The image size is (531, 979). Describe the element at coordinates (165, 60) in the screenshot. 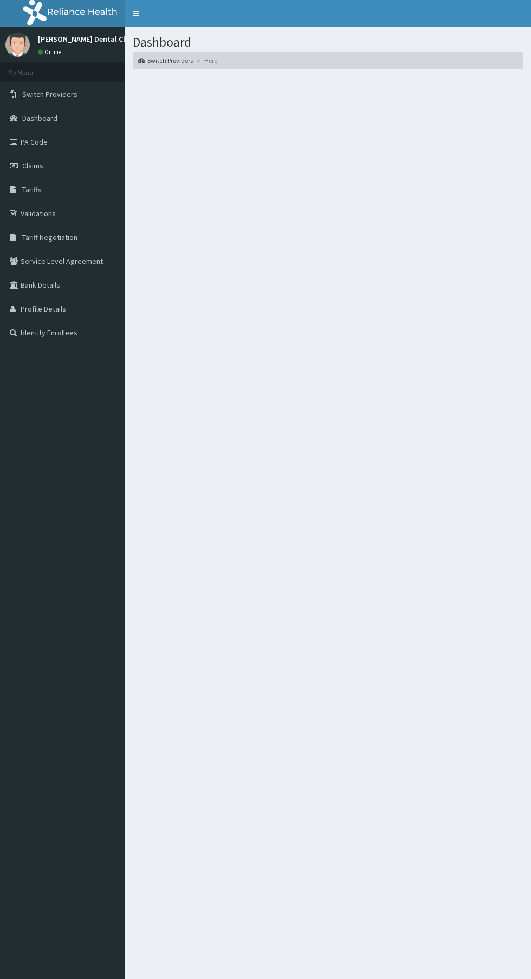

I see `a: Switch Providers` at that location.